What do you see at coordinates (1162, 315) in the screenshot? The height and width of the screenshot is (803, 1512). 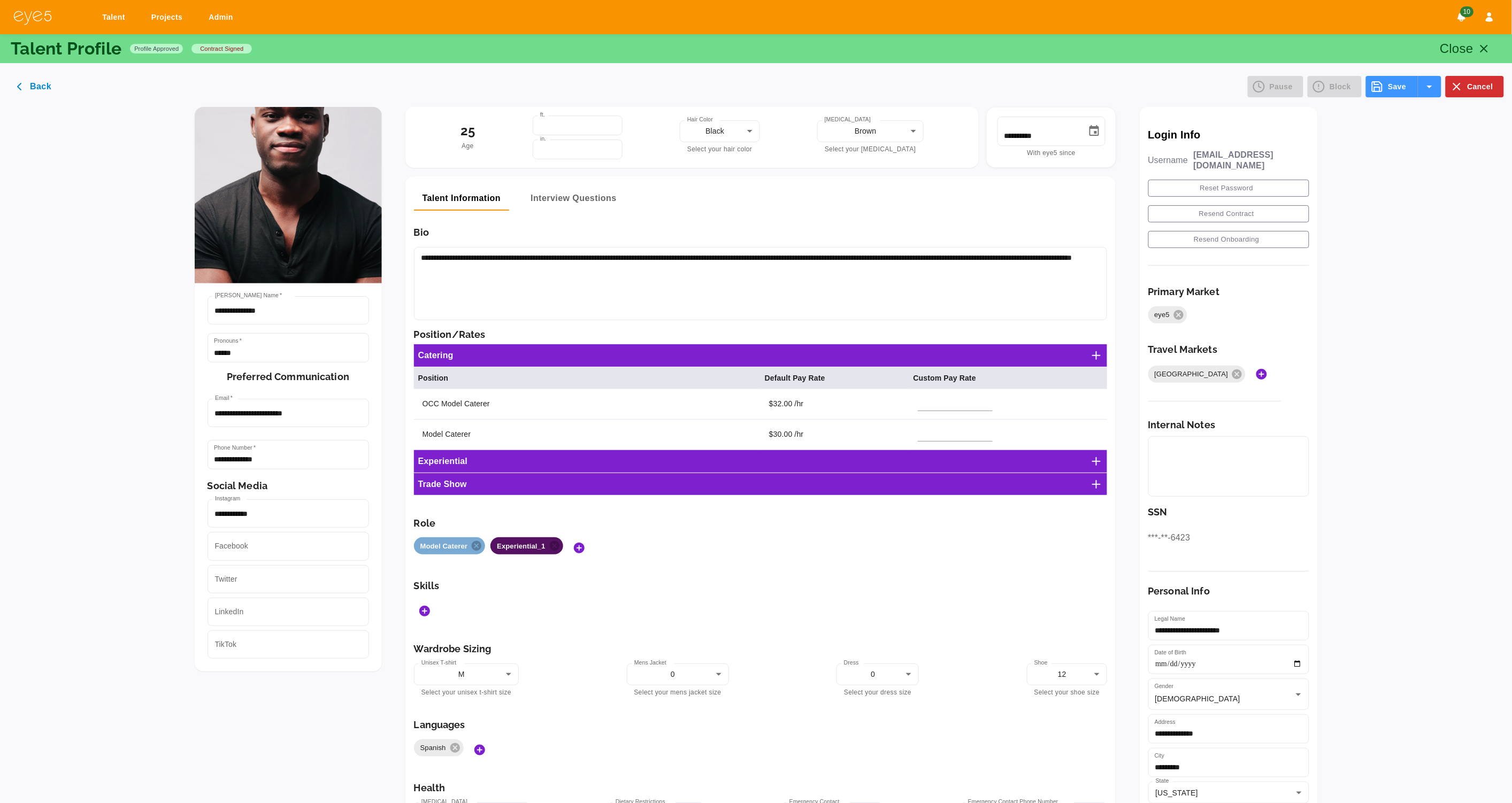 I see `span: eye5` at bounding box center [1162, 315].